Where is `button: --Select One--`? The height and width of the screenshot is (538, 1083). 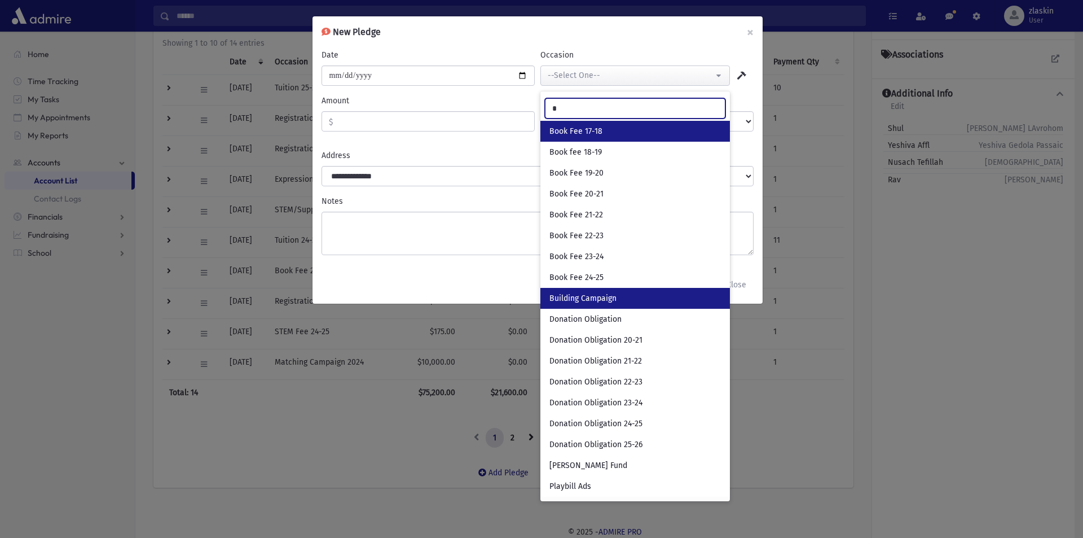
button: --Select One-- is located at coordinates (635, 76).